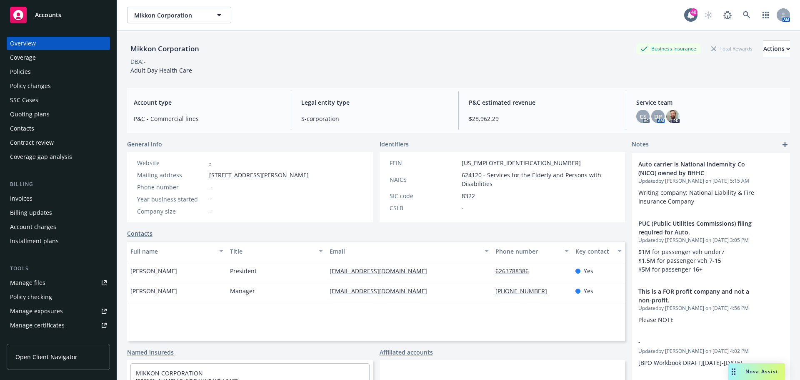 This screenshot has height=380, width=800. Describe the element at coordinates (58, 241) in the screenshot. I see `a: Installment plans` at that location.